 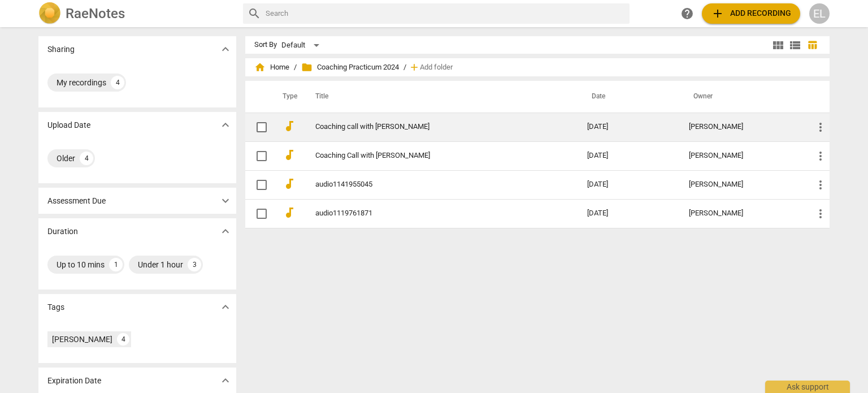 I want to click on th: Owner, so click(x=742, y=97).